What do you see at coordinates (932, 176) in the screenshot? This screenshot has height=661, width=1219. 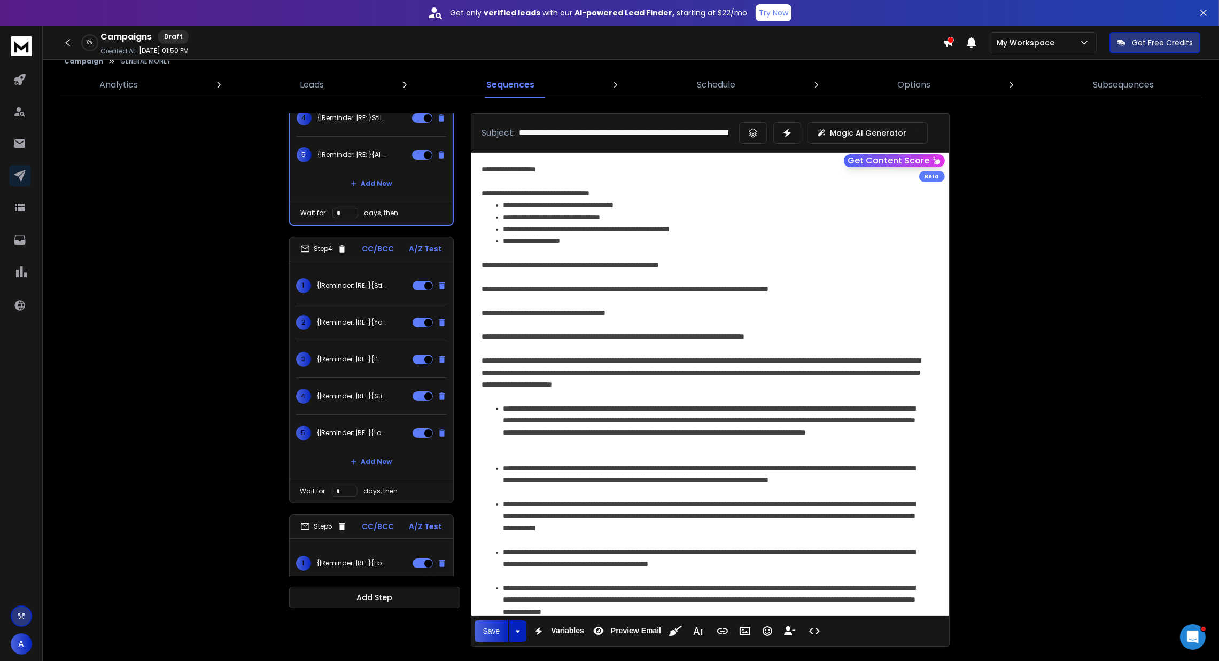 I see `div: Beta` at bounding box center [932, 176].